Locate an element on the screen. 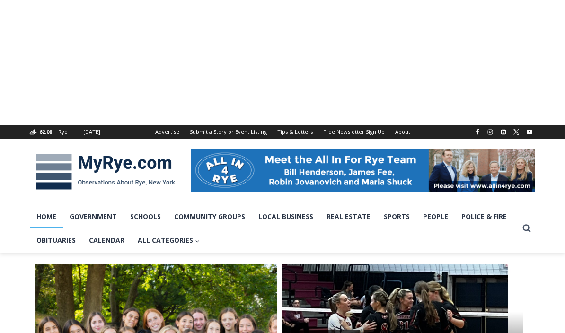 Image resolution: width=565 pixels, height=333 pixels. a: Police & Fire is located at coordinates (484, 217).